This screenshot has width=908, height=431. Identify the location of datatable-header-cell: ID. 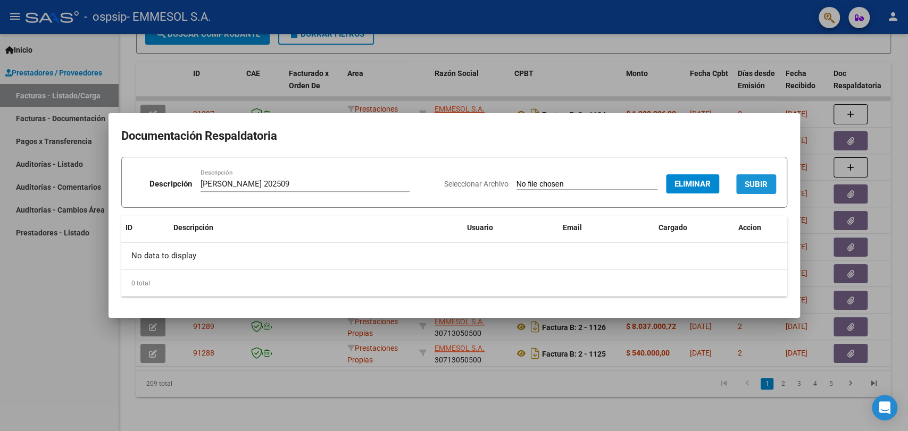
(145, 228).